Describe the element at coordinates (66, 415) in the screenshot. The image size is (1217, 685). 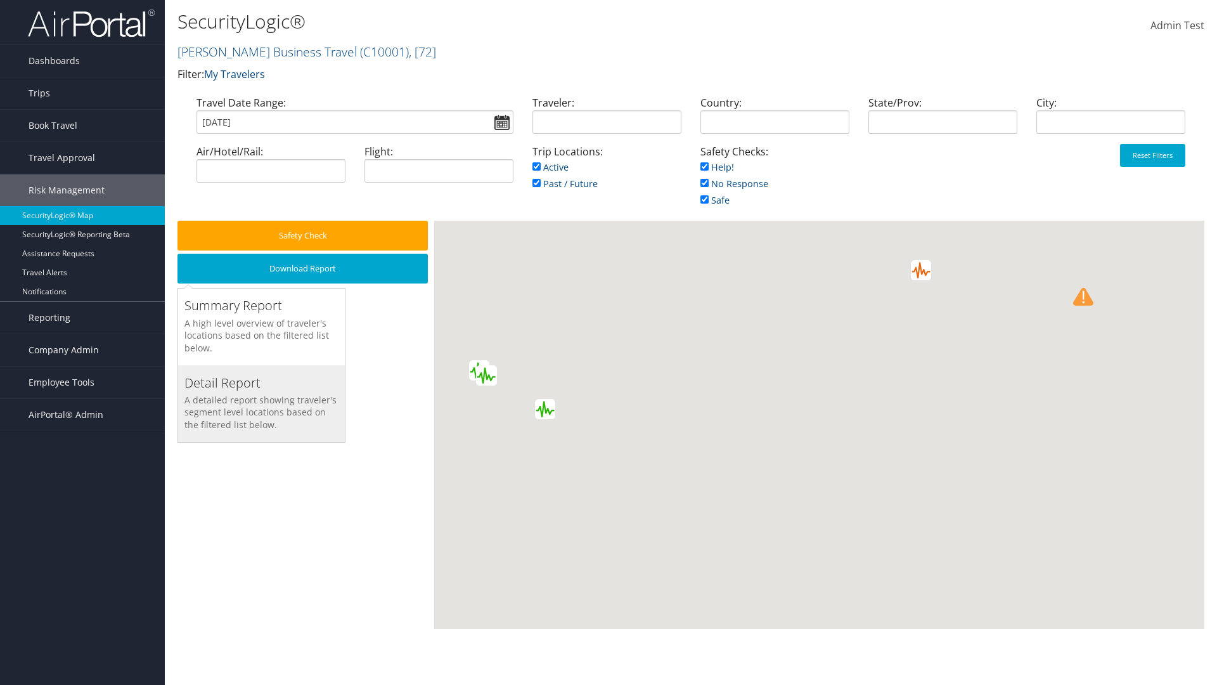
I see `span: AirPortal® Admin` at that location.